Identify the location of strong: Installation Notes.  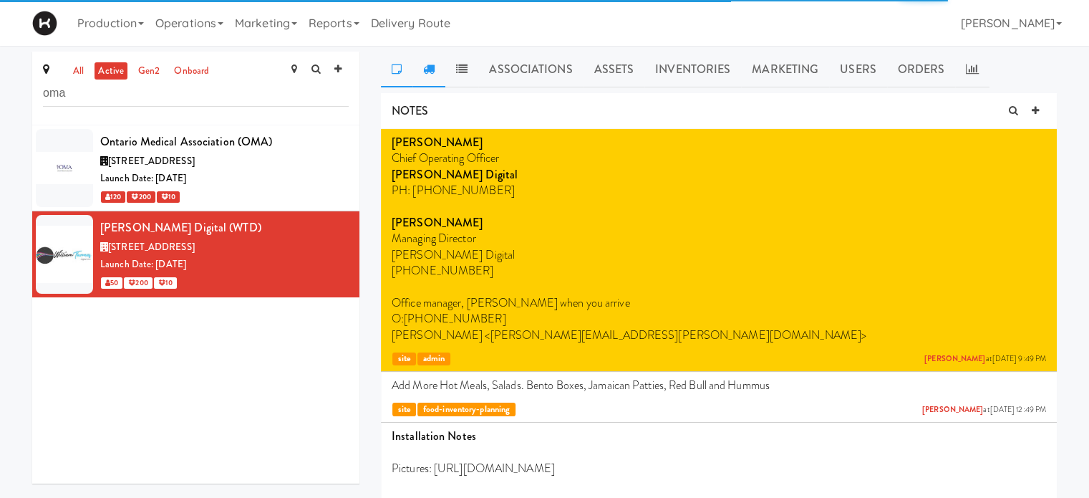
(434, 435).